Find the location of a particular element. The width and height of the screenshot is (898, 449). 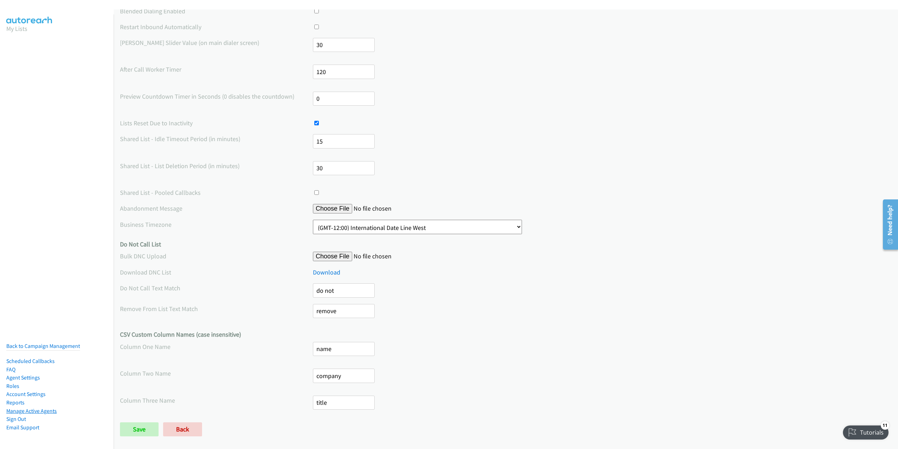

input: Save is located at coordinates (139, 429).